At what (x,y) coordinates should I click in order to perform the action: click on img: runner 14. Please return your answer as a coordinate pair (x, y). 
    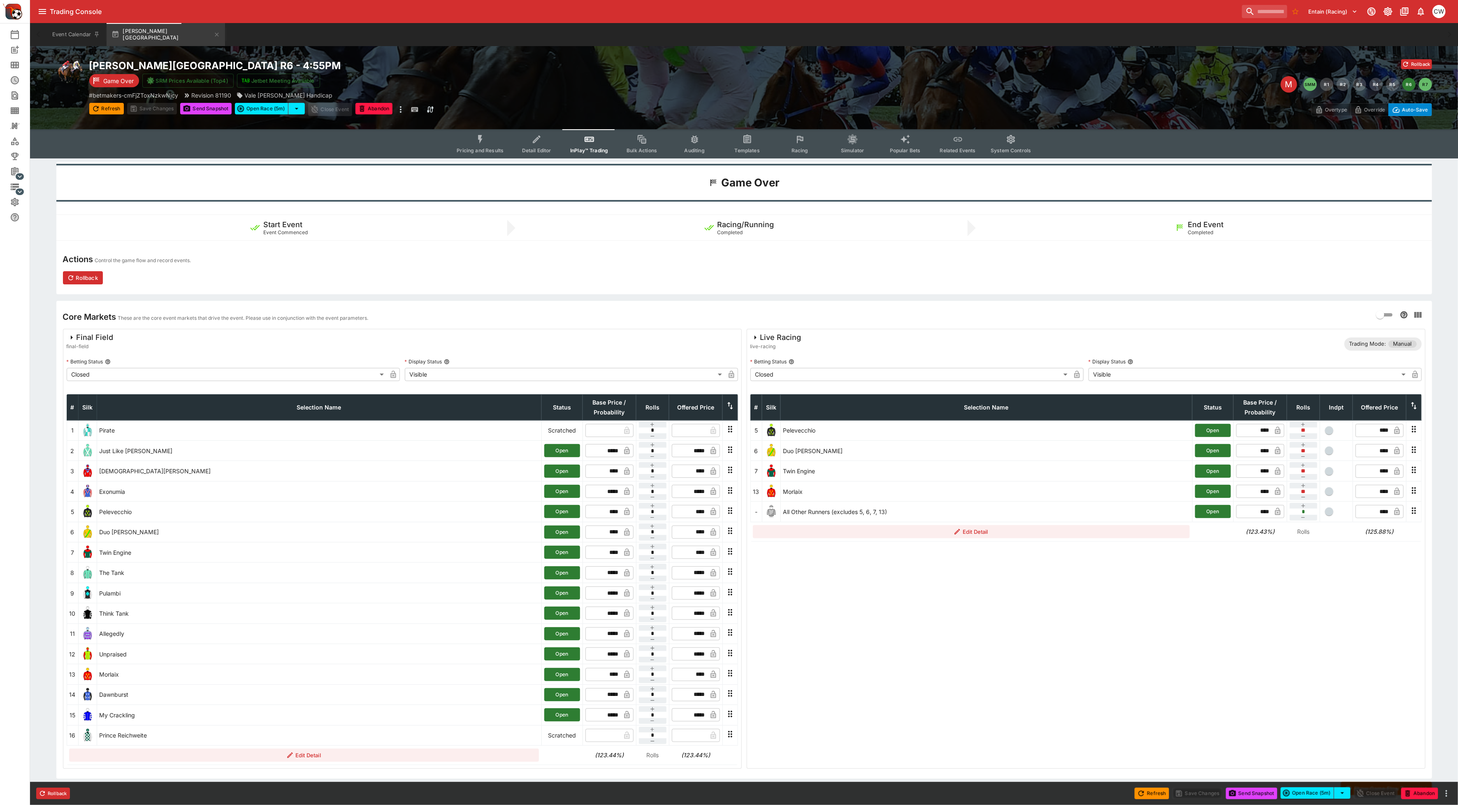
    Looking at the image, I should click on (88, 694).